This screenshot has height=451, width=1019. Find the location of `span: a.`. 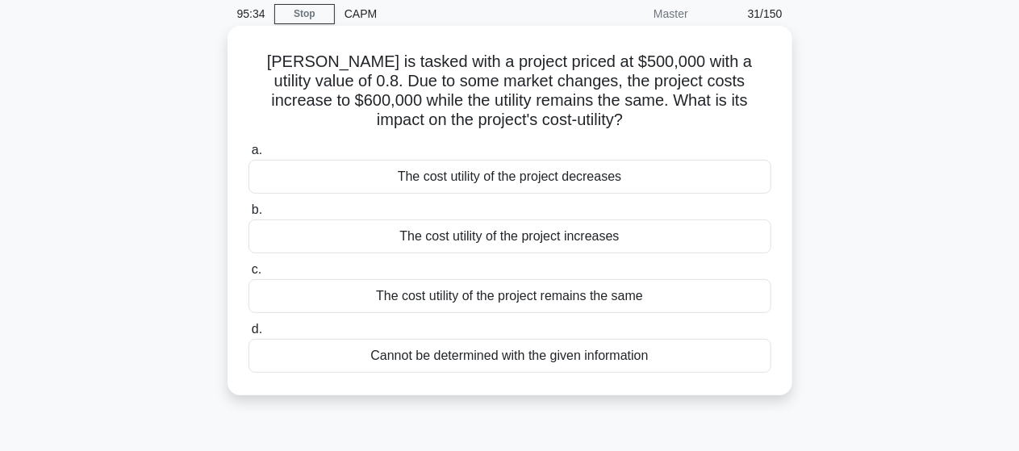

span: a. is located at coordinates (256, 149).